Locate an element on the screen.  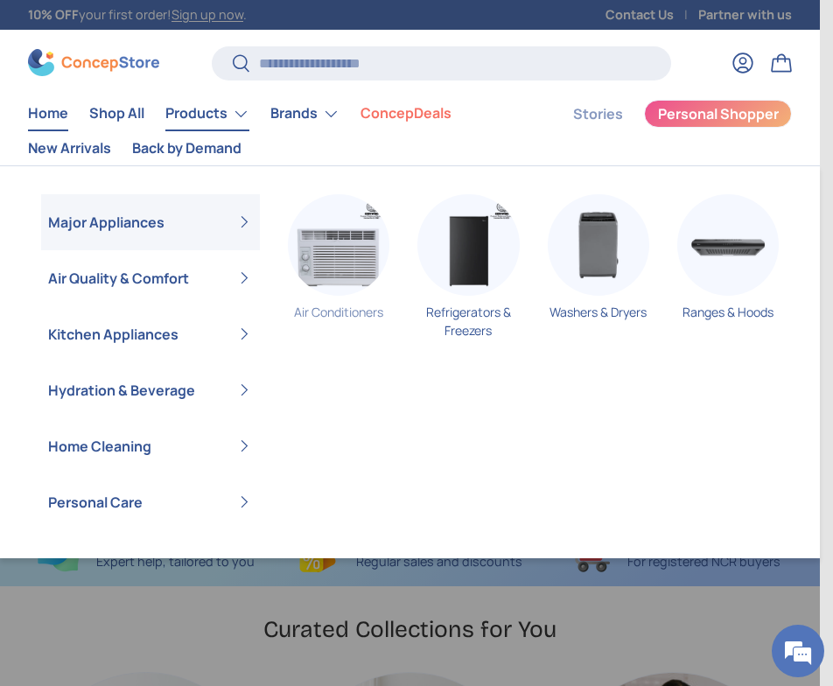
a: Back by Demand is located at coordinates (186, 148).